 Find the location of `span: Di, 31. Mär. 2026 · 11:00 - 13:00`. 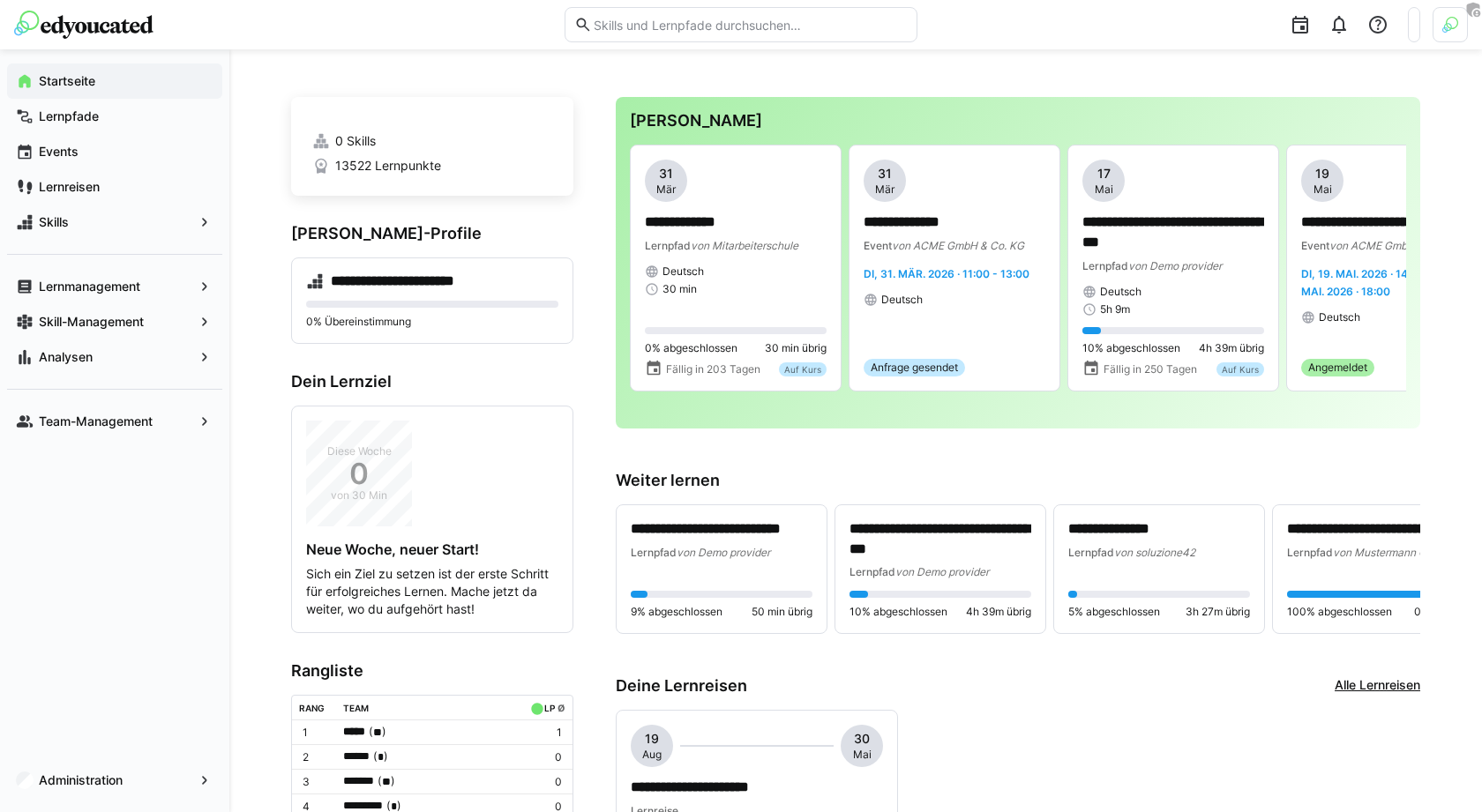

span: Di, 31. Mär. 2026 · 11:00 - 13:00 is located at coordinates (946, 274).